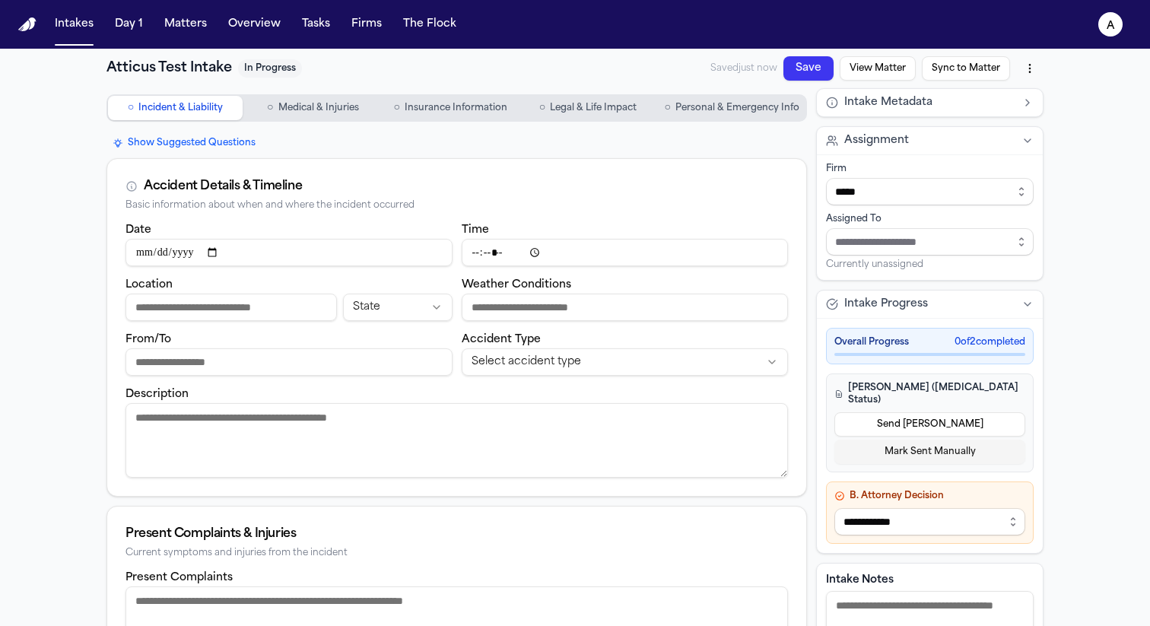 The width and height of the screenshot is (1150, 626). Describe the element at coordinates (929, 219) in the screenshot. I see `div: Assigned To` at that location.